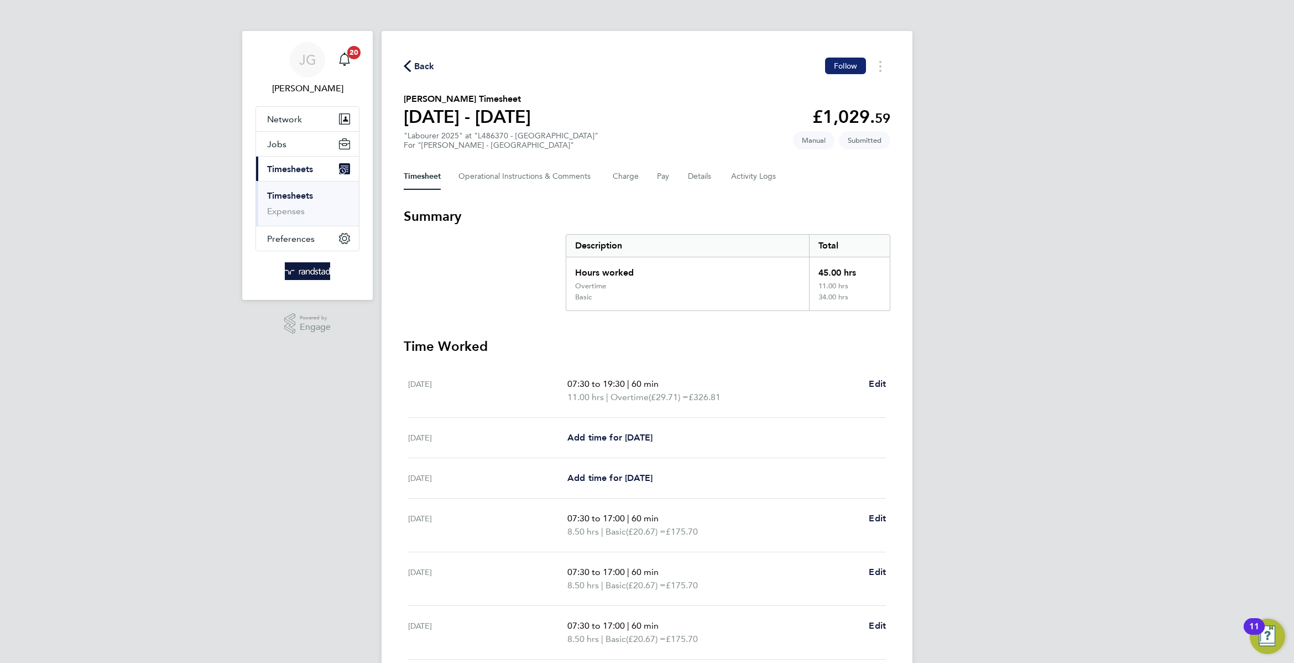 The height and width of the screenshot is (663, 1294). I want to click on span: Follow, so click(846, 66).